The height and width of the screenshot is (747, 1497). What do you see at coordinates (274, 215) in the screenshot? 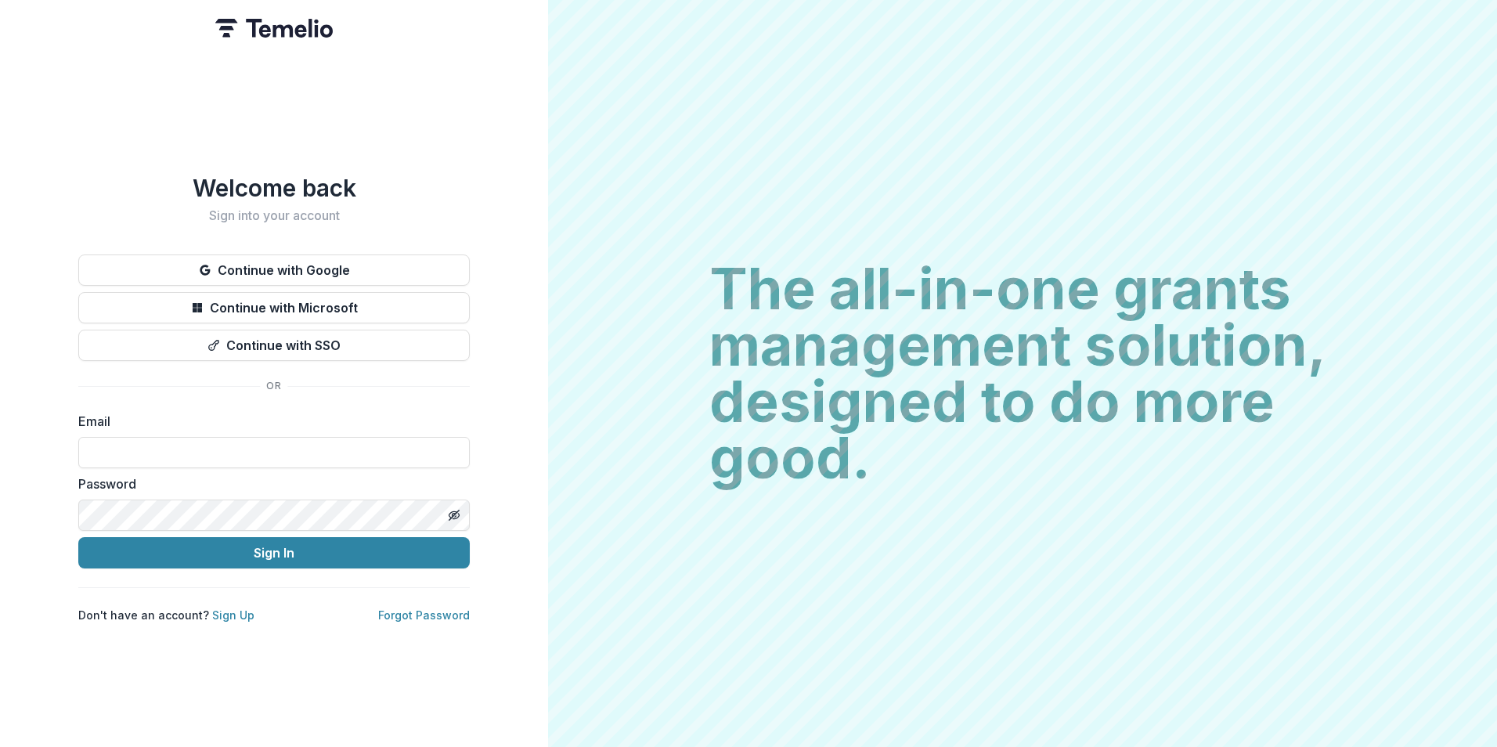
I see `h2: Sign into your account` at bounding box center [274, 215].